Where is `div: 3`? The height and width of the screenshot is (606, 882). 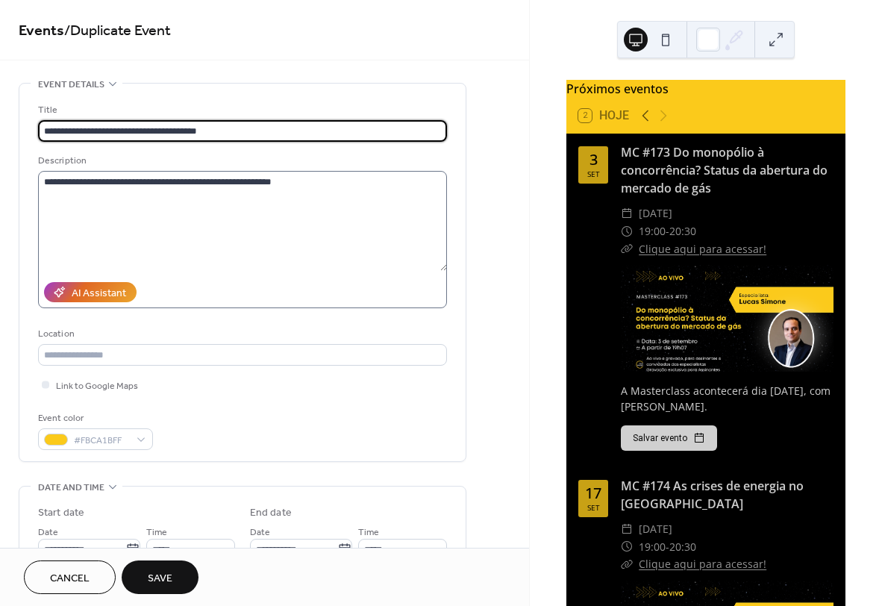
div: 3 is located at coordinates (593, 160).